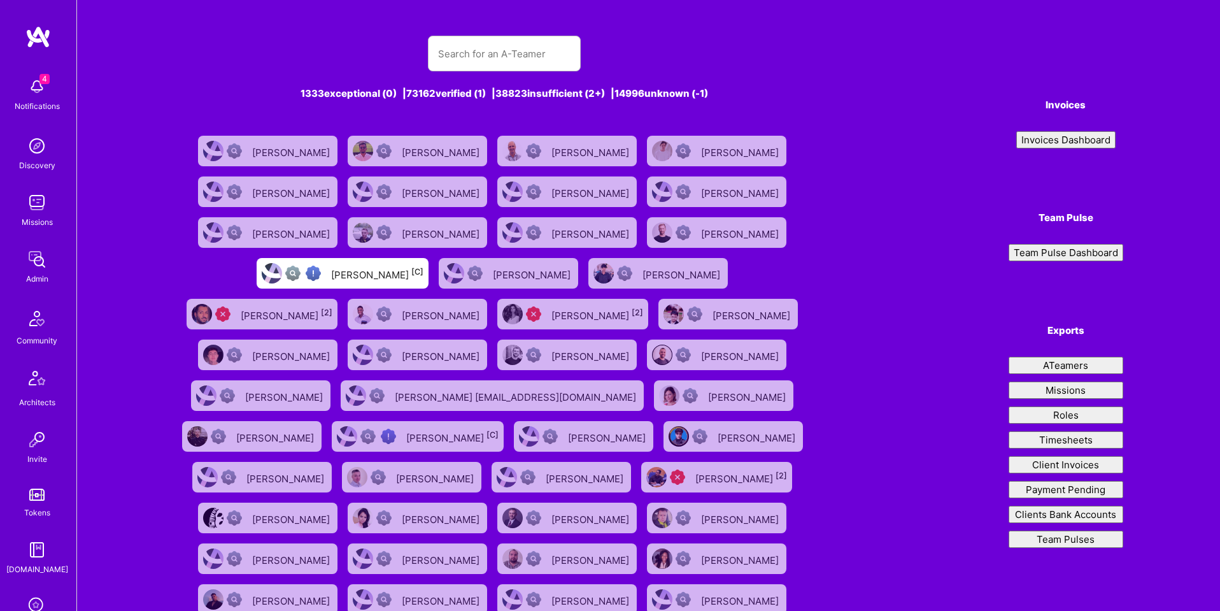  What do you see at coordinates (37, 278) in the screenshot?
I see `div: Admin` at bounding box center [37, 278].